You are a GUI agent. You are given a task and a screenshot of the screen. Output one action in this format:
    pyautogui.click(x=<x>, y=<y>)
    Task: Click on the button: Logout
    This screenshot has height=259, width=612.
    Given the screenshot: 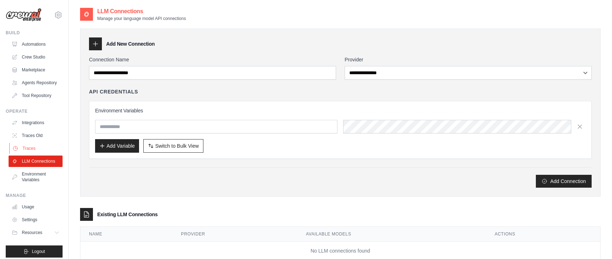 What is the action you would take?
    pyautogui.click(x=34, y=252)
    